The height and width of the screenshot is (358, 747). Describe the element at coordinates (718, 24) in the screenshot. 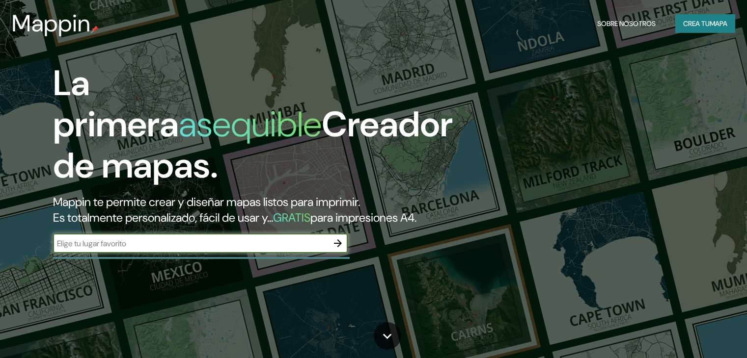

I see `font: mapa` at that location.